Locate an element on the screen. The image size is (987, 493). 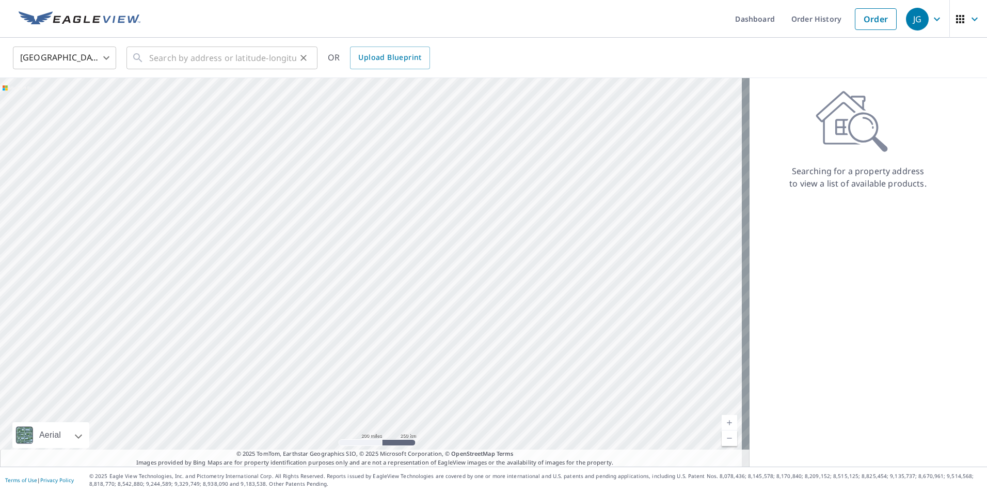
a: Upload Blueprint is located at coordinates (390, 58).